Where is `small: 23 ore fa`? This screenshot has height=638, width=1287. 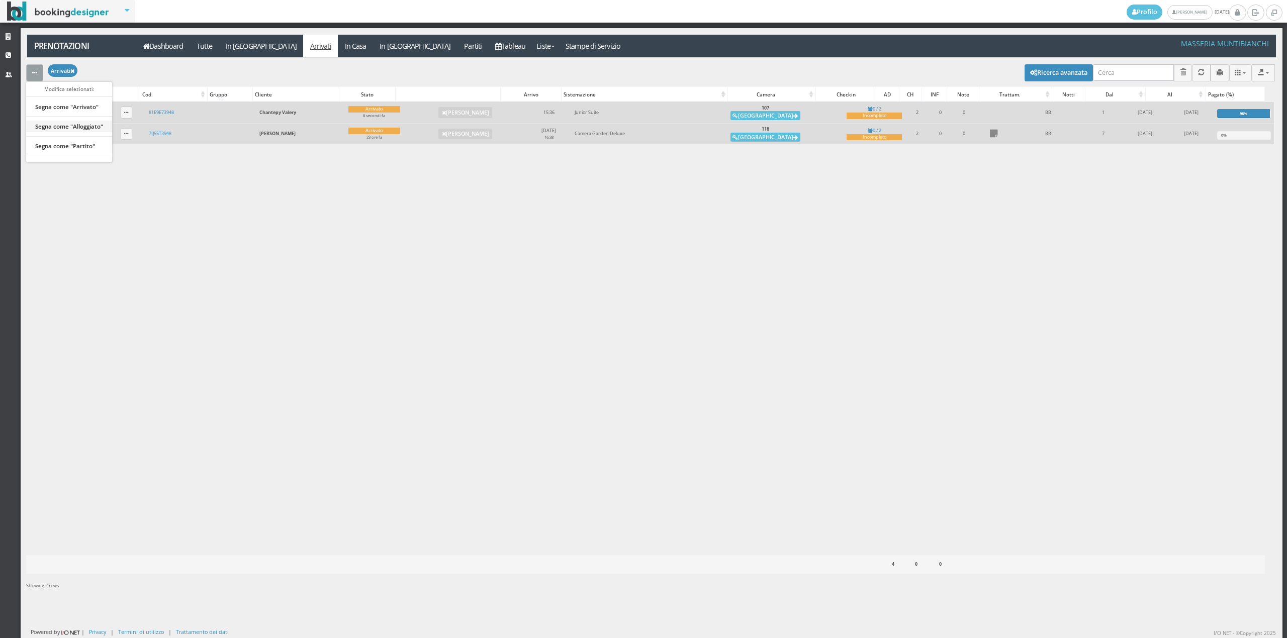 small: 23 ore fa is located at coordinates (374, 137).